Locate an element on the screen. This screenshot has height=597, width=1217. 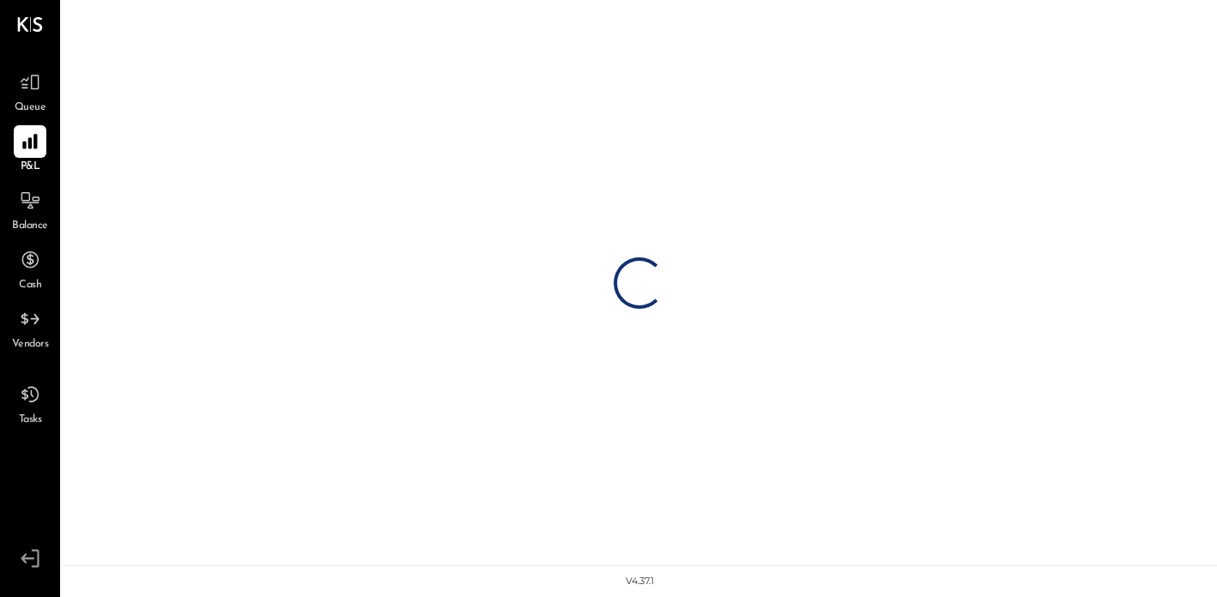
span: Vendors is located at coordinates (30, 345).